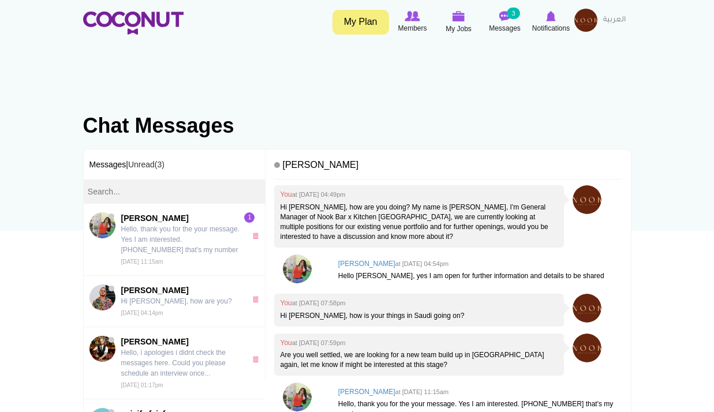  What do you see at coordinates (459, 16) in the screenshot?
I see `img: My Jobs` at bounding box center [459, 16].